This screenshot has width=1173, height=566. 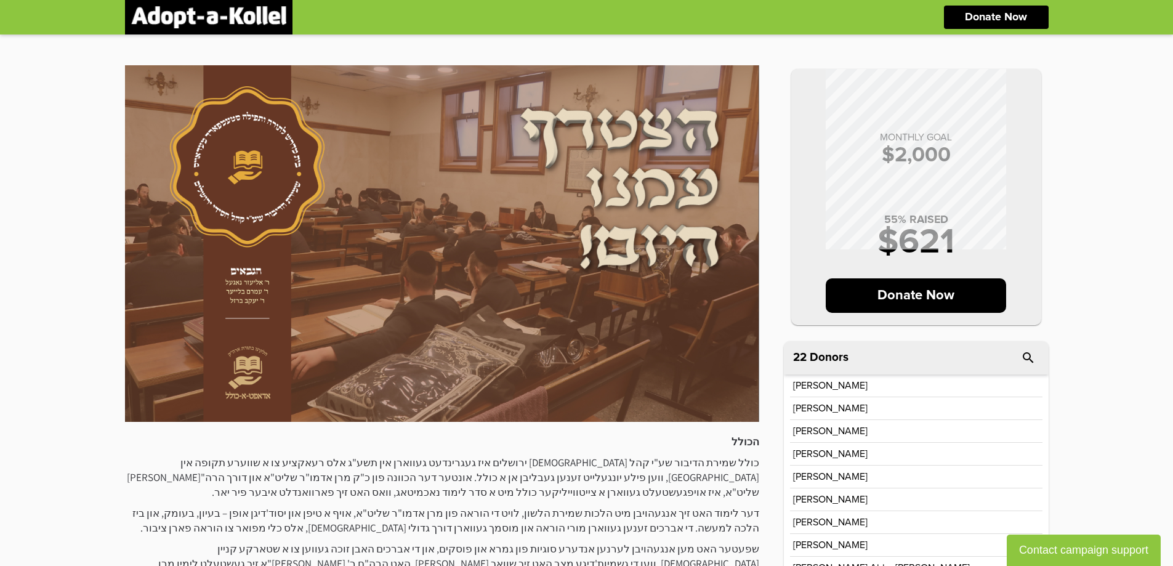 I want to click on strong: הכולל, so click(x=745, y=441).